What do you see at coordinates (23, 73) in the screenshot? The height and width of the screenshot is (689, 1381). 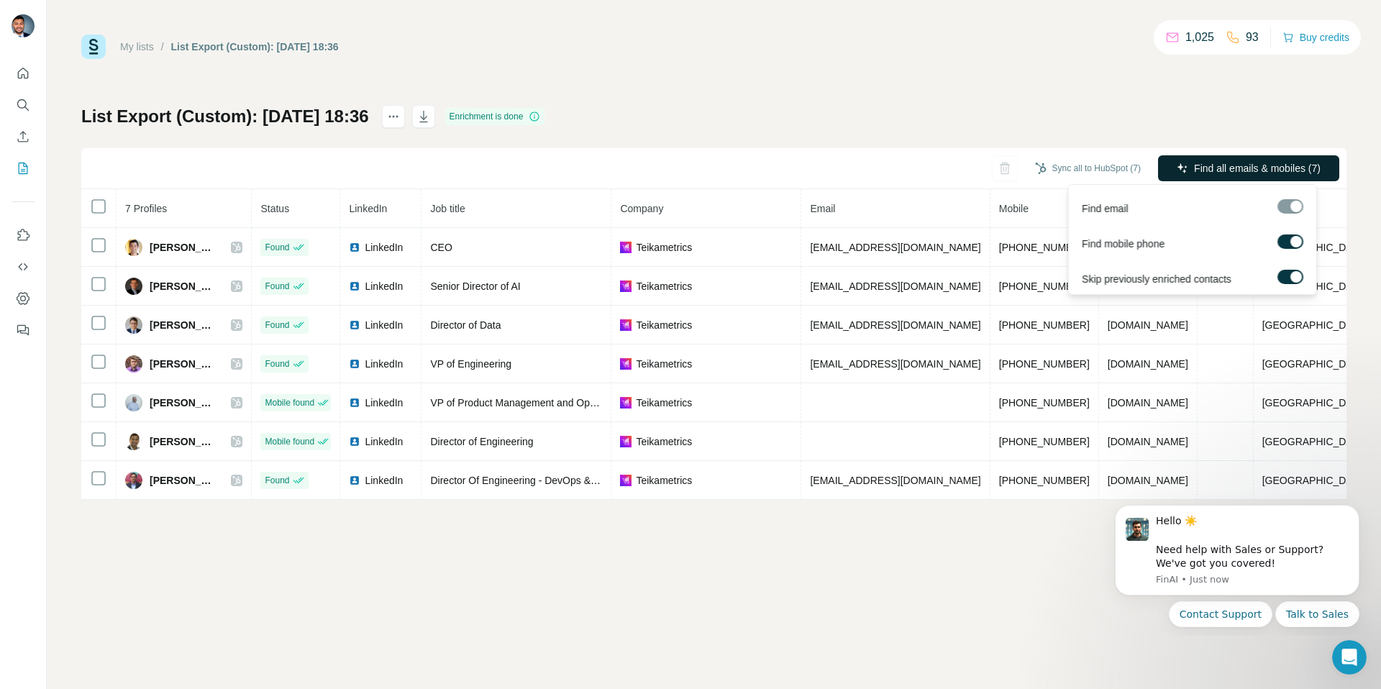 I see `button: Quick start` at bounding box center [23, 73].